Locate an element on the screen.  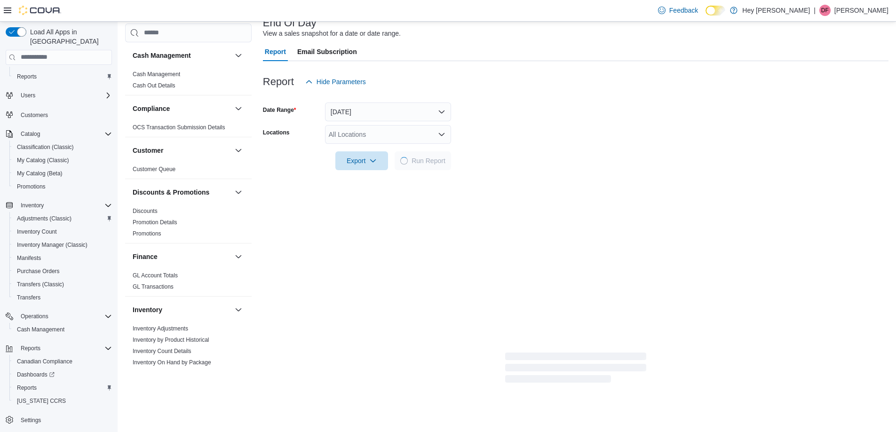
span: Dashboards is located at coordinates (36, 375).